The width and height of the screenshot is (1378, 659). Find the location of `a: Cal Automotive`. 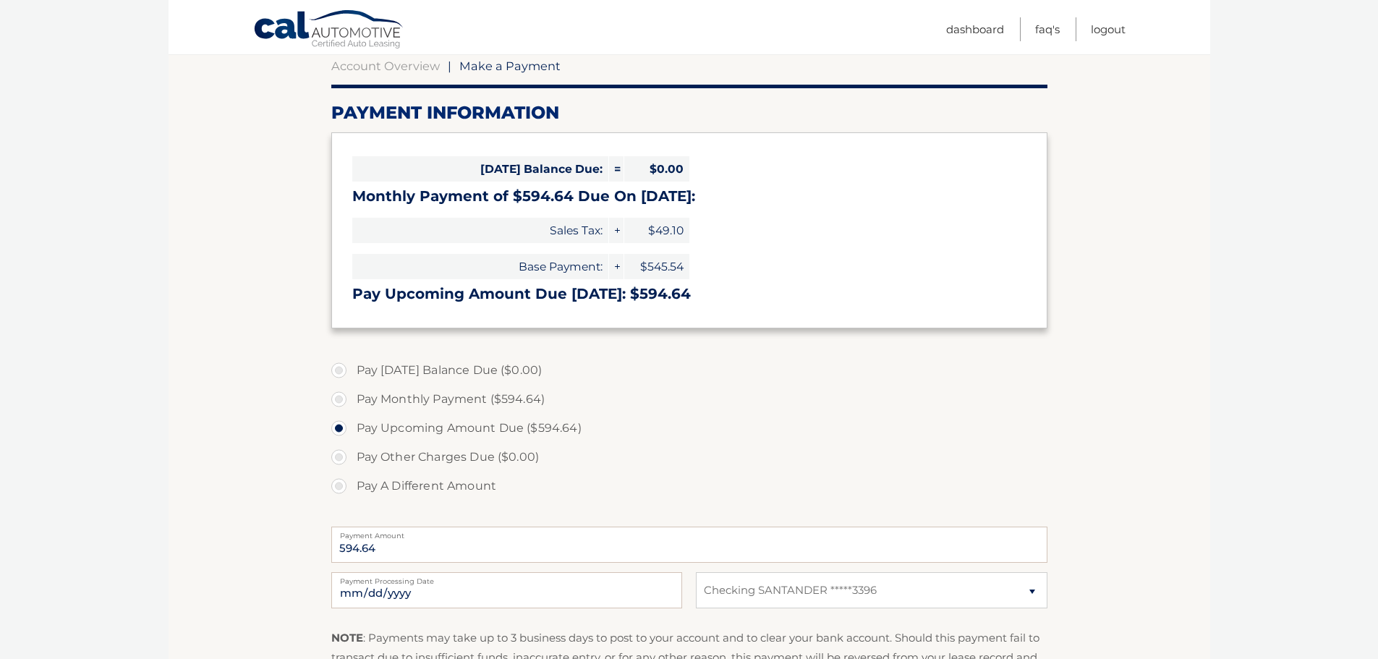

a: Cal Automotive is located at coordinates (329, 30).